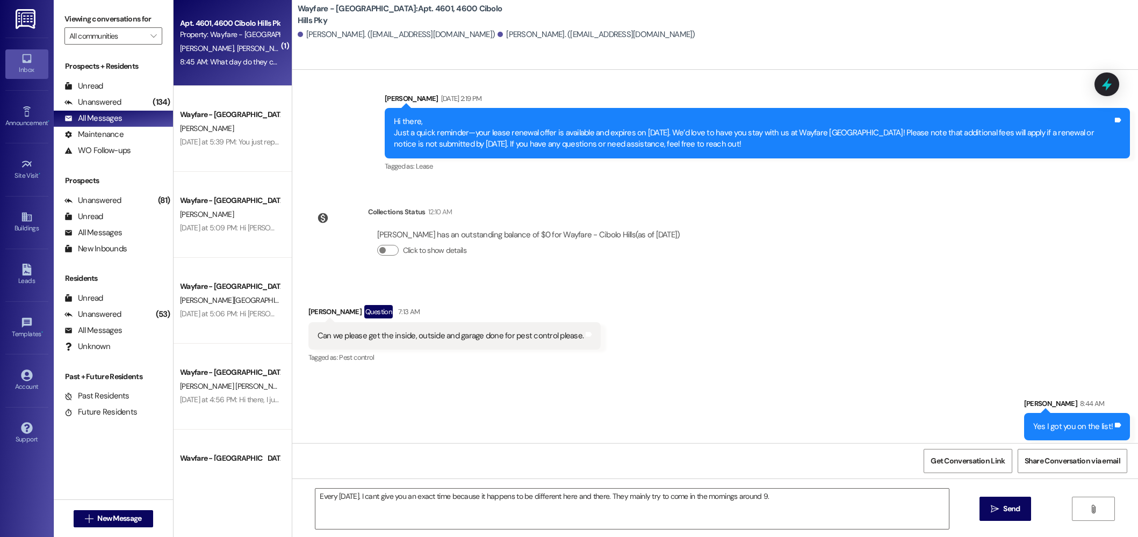 The width and height of the screenshot is (1138, 537). Describe the element at coordinates (229, 23) in the screenshot. I see `div: Apt. 4601, 4600 Cibolo Hills Pky` at that location.